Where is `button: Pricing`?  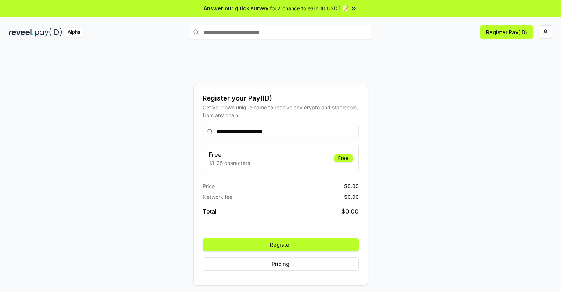
button: Pricing is located at coordinates (281, 264).